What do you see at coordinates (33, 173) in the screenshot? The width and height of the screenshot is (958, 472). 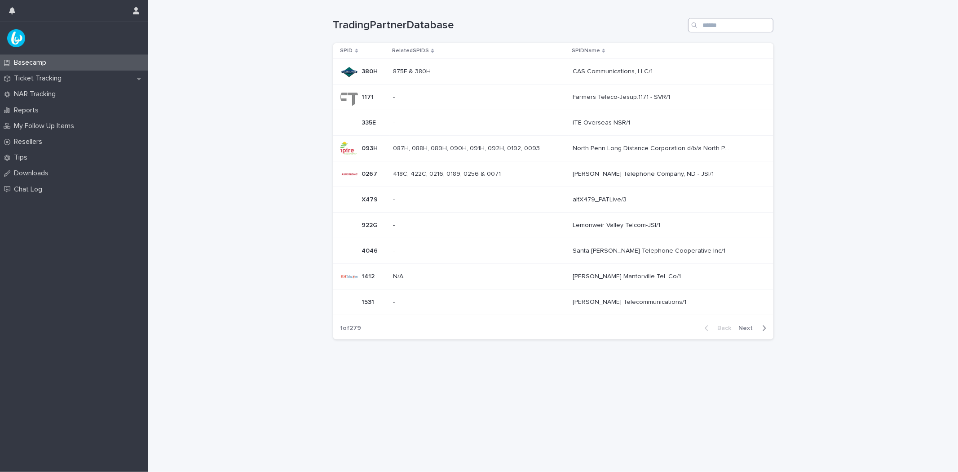 I see `p: Downloads` at bounding box center [33, 173].